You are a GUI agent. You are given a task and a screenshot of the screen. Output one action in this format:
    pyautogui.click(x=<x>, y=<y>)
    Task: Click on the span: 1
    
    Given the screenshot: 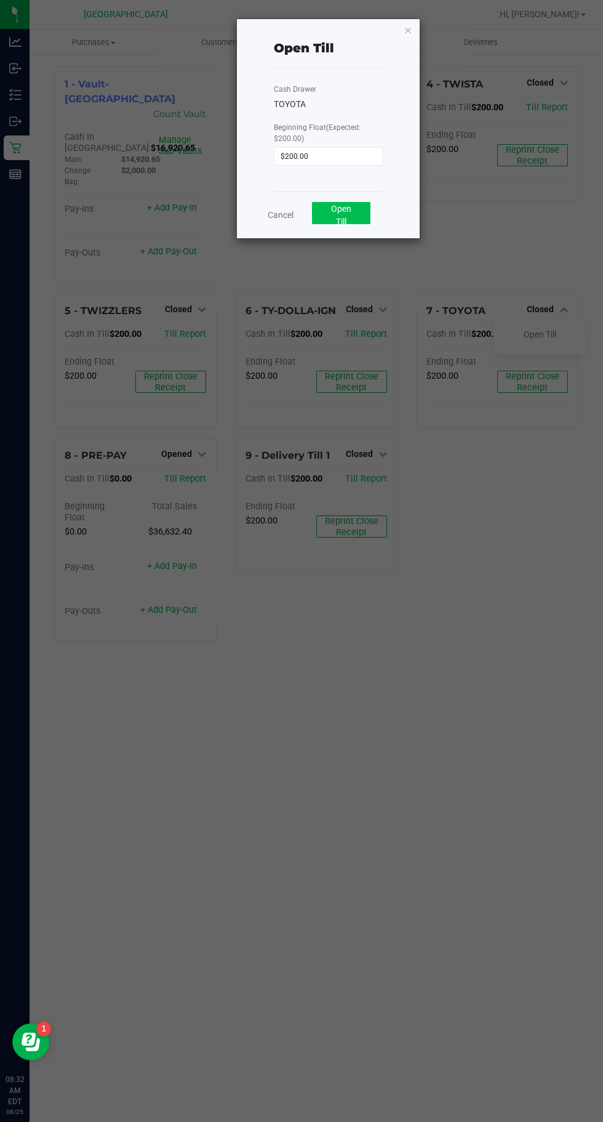 What is the action you would take?
    pyautogui.click(x=7, y=7)
    